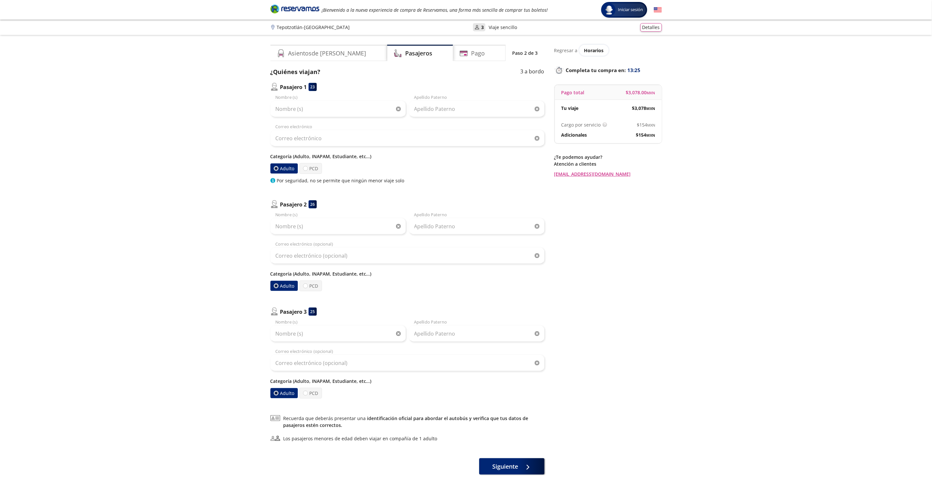  What do you see at coordinates (608, 164) in the screenshot?
I see `p: Atención a clientes` at bounding box center [608, 164].